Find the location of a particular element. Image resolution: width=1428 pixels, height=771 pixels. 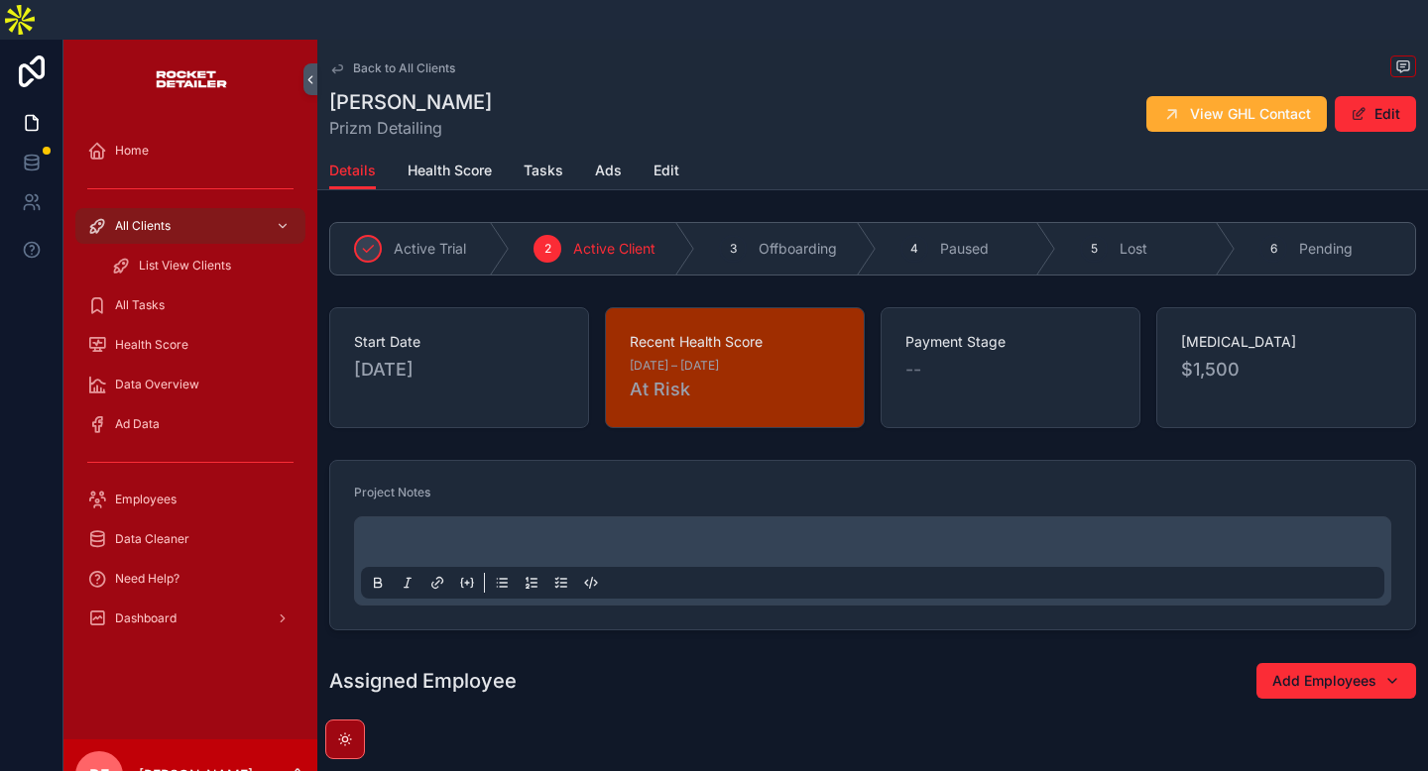

span: Edit is located at coordinates (666, 171).